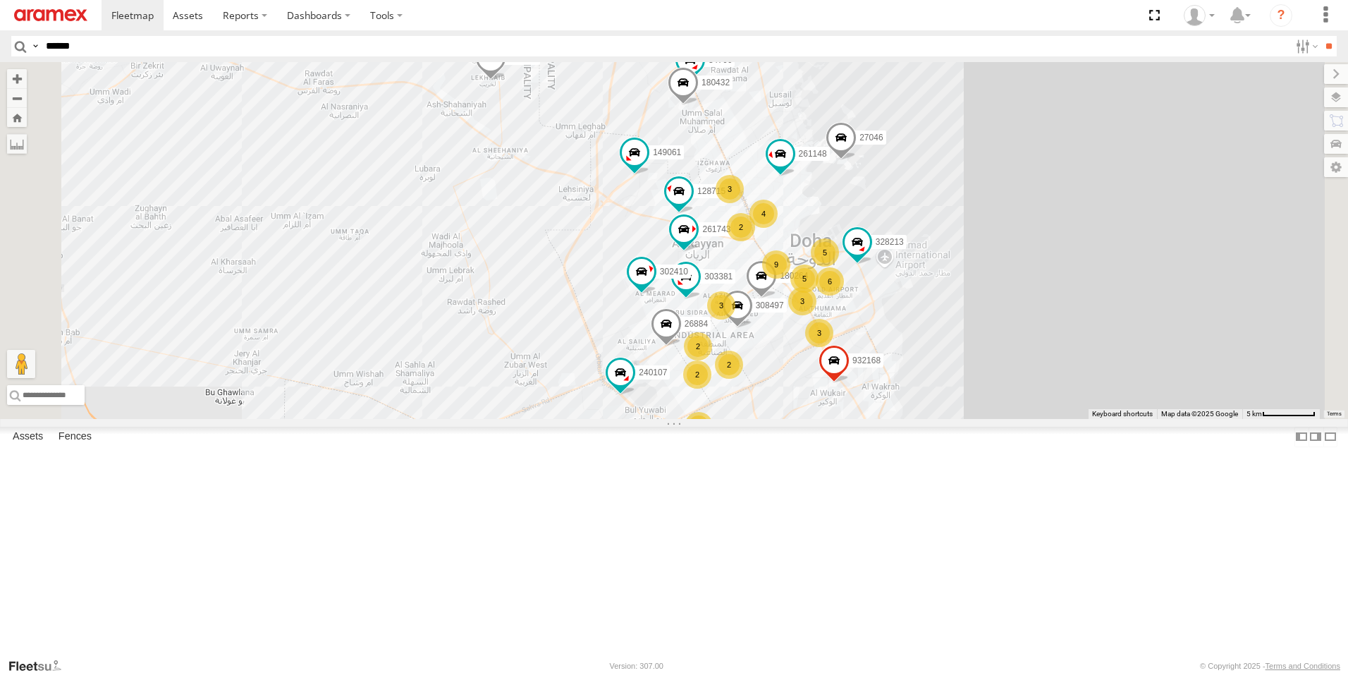 This screenshot has width=1348, height=673. I want to click on button: Zoom in, so click(17, 78).